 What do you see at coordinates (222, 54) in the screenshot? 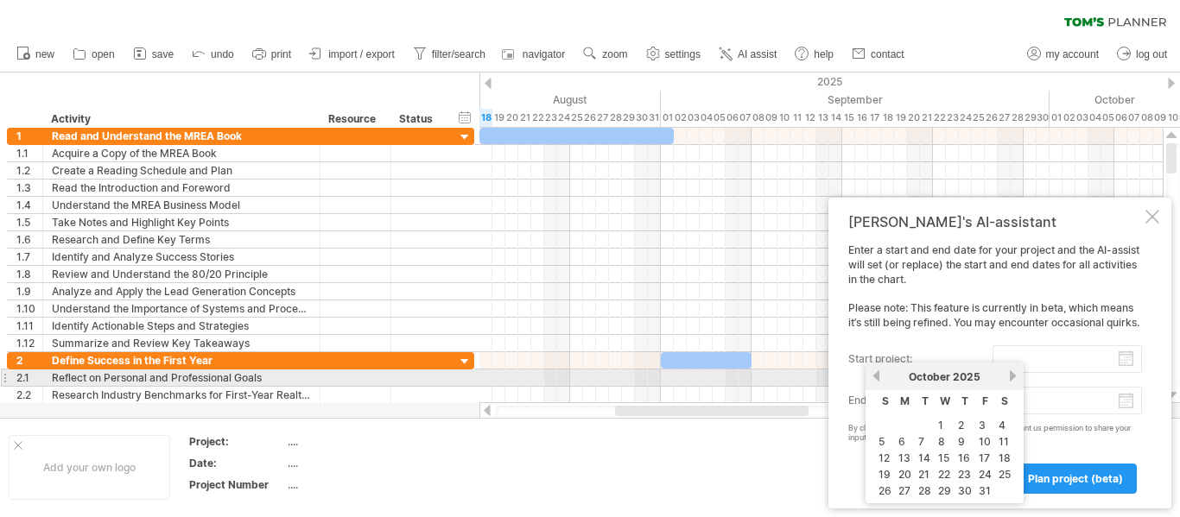
I see `span: undo` at bounding box center [222, 54].